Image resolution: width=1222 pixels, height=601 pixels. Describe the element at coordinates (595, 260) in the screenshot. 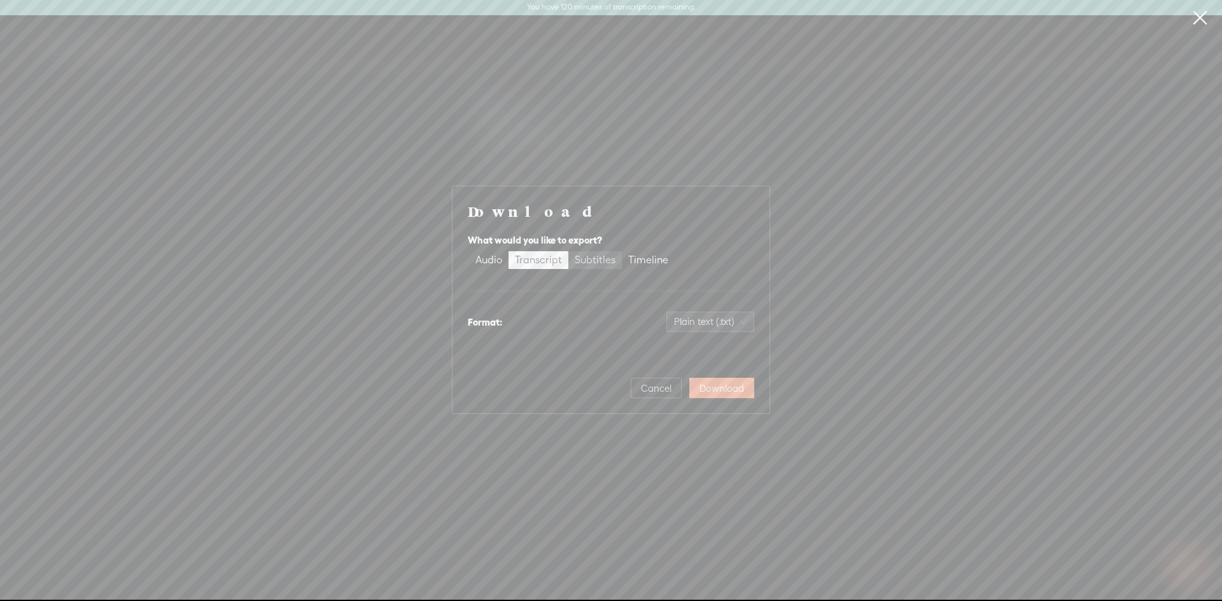

I see `div: Subtitles` at that location.